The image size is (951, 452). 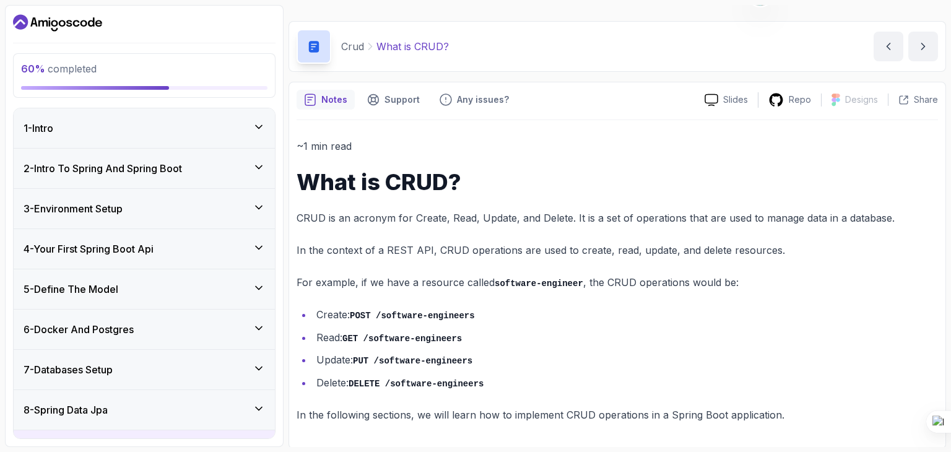 What do you see at coordinates (617, 182) in the screenshot?
I see `h1: What is CRUD?` at bounding box center [617, 182].